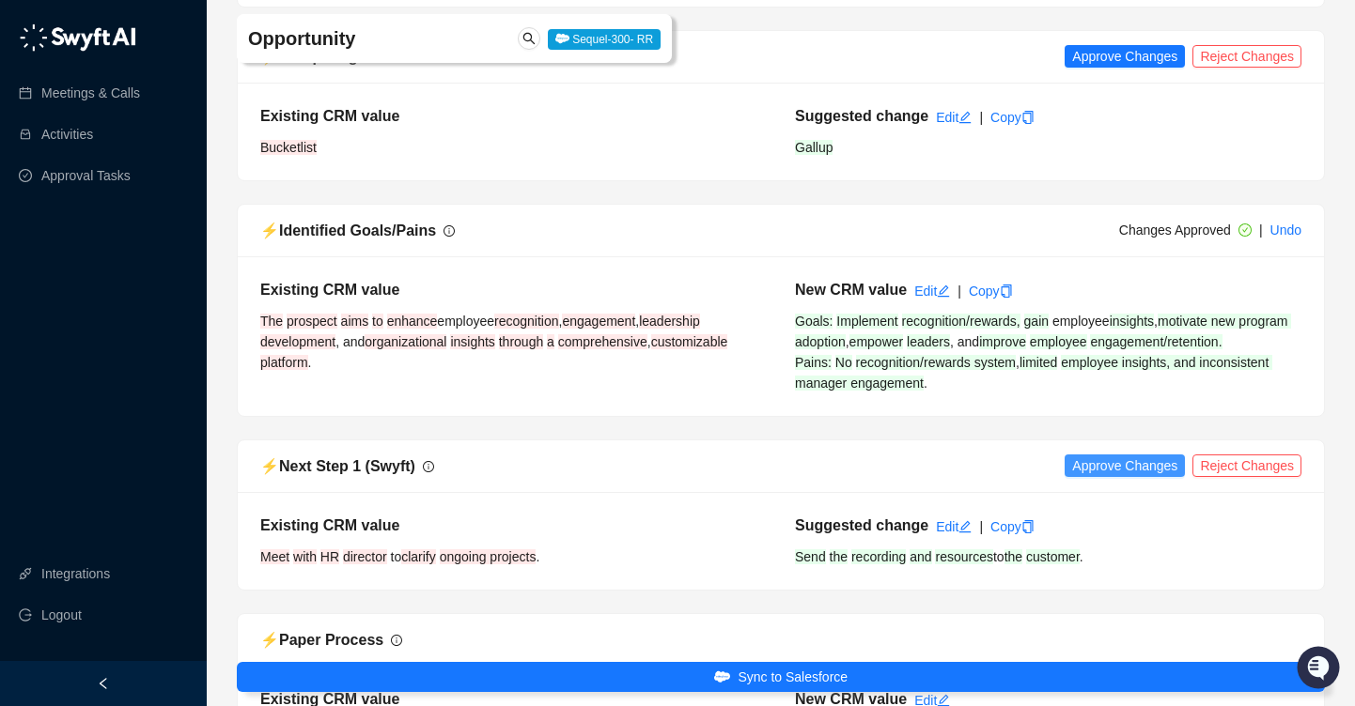 The height and width of the screenshot is (706, 1355). Describe the element at coordinates (337, 466) in the screenshot. I see `span: ⚡️ Next Step 1 (Swyft)` at that location.